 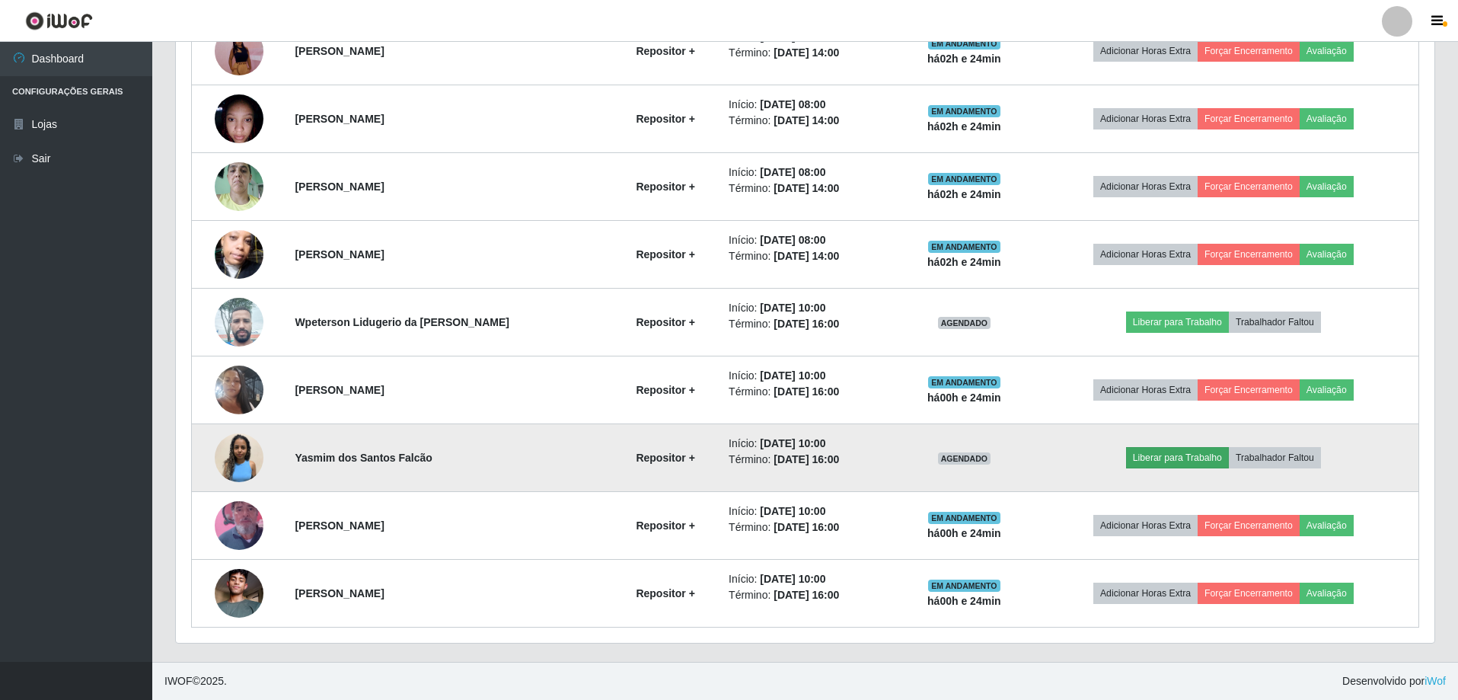 What do you see at coordinates (59, 21) in the screenshot?
I see `img: CoreUI Logo` at bounding box center [59, 21].